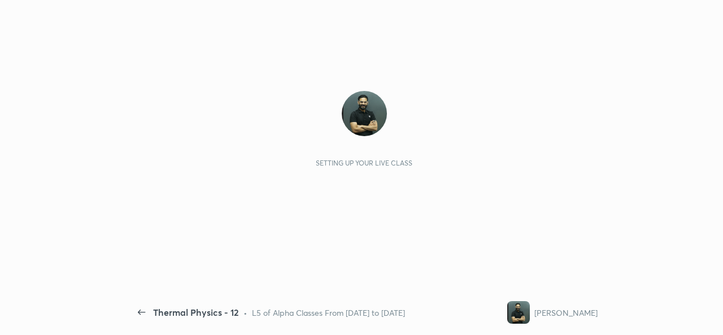 The height and width of the screenshot is (335, 723). What do you see at coordinates (196, 312) in the screenshot?
I see `div: Thermal Physics - 12` at bounding box center [196, 312].